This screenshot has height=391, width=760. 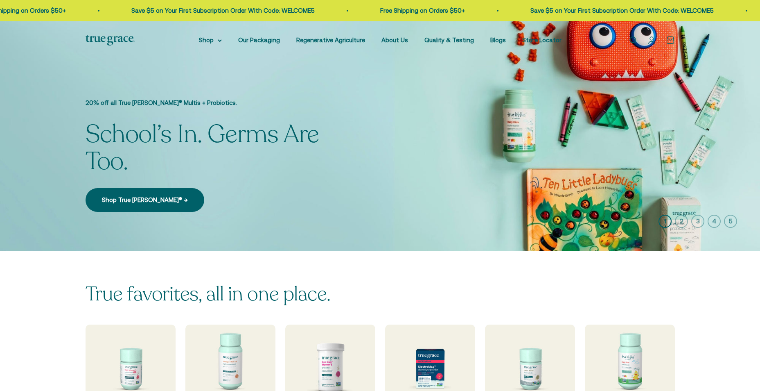 I want to click on a: Store Locator, so click(x=542, y=40).